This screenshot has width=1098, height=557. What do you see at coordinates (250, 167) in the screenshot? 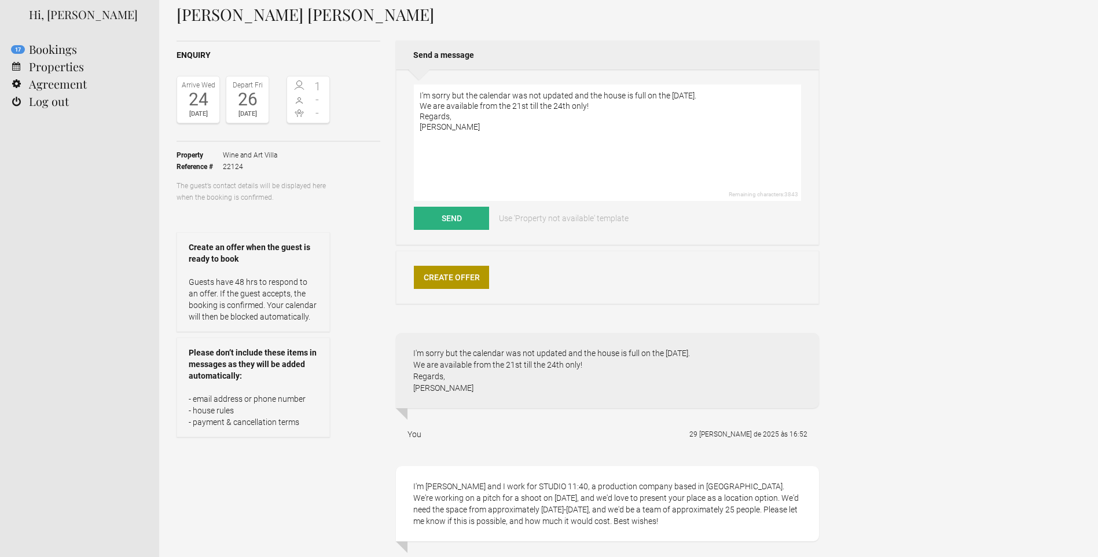
I see `span: 22124` at bounding box center [250, 167].